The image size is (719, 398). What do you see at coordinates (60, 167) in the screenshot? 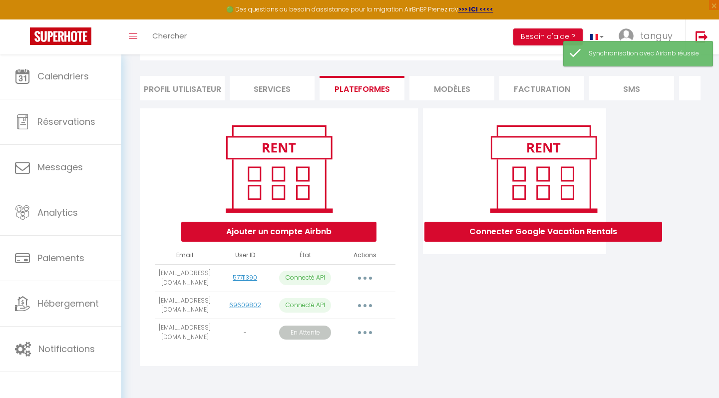
I see `span: Messages` at bounding box center [60, 167].